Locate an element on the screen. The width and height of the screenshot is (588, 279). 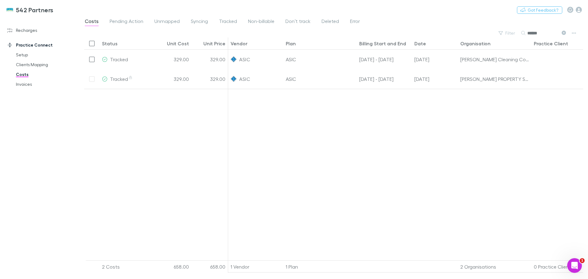
a: Recharges is located at coordinates (42, 30).